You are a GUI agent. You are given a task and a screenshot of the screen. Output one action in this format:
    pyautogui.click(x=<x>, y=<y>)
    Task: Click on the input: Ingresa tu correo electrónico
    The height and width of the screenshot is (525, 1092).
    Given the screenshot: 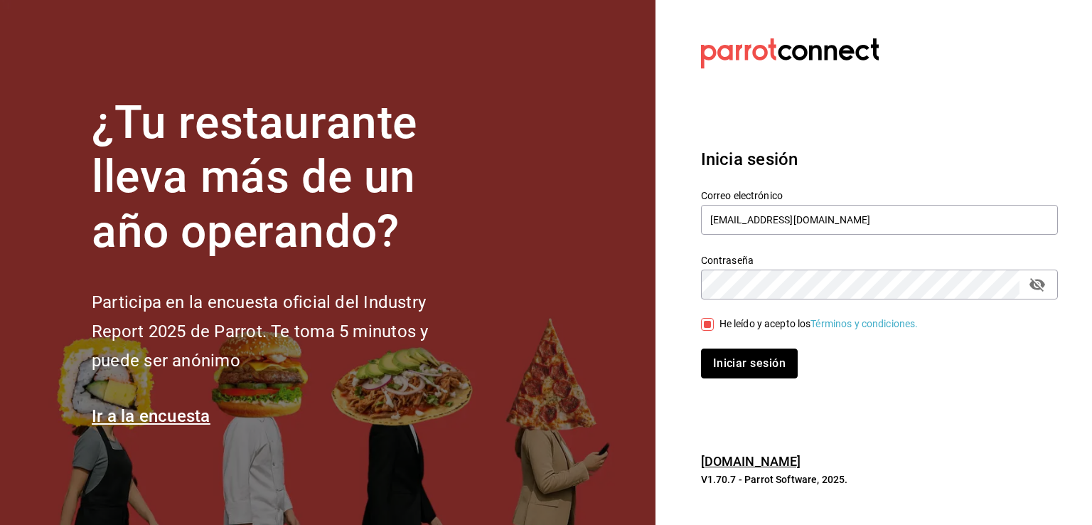 What is the action you would take?
    pyautogui.click(x=879, y=220)
    